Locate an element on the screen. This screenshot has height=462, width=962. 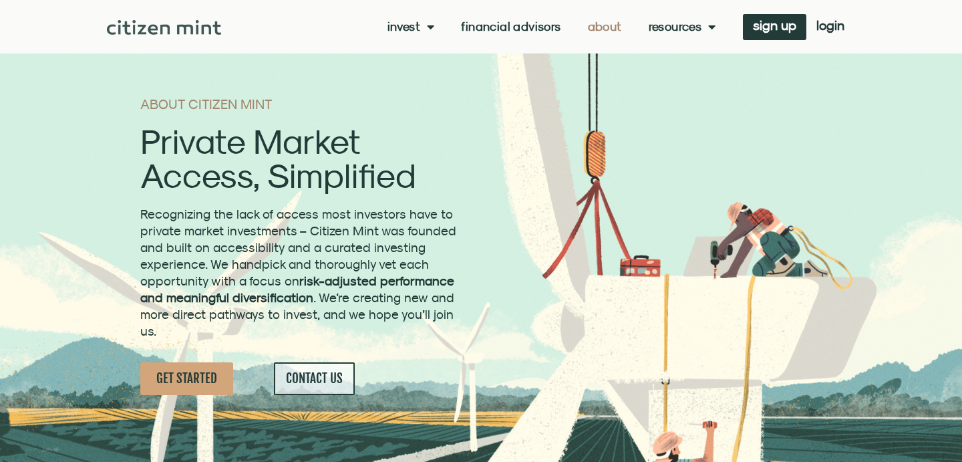
a: GET STARTED is located at coordinates (186, 378).